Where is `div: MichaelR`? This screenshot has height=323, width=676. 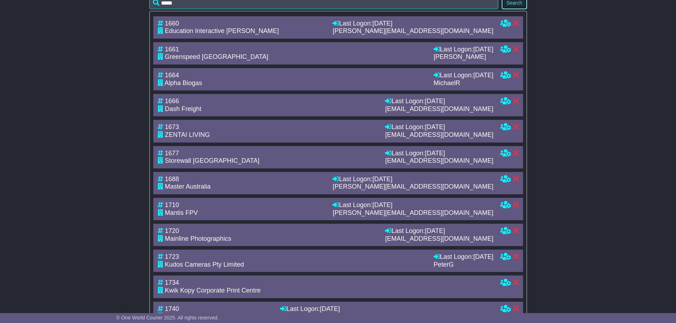 div: MichaelR is located at coordinates (464, 83).